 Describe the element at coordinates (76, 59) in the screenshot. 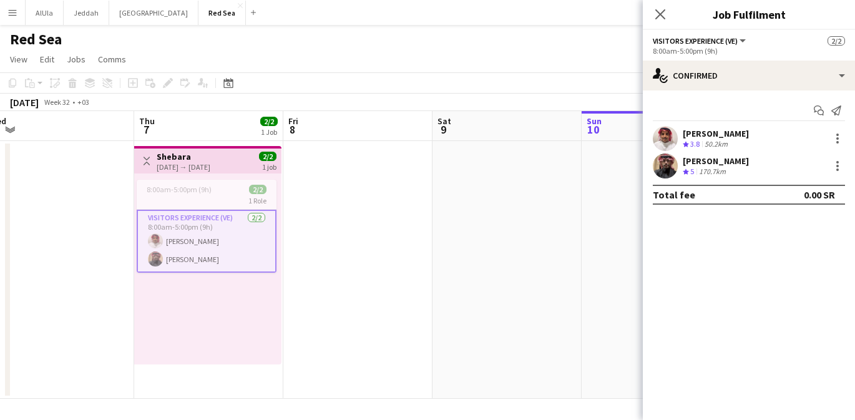

I see `a: Jobs` at that location.